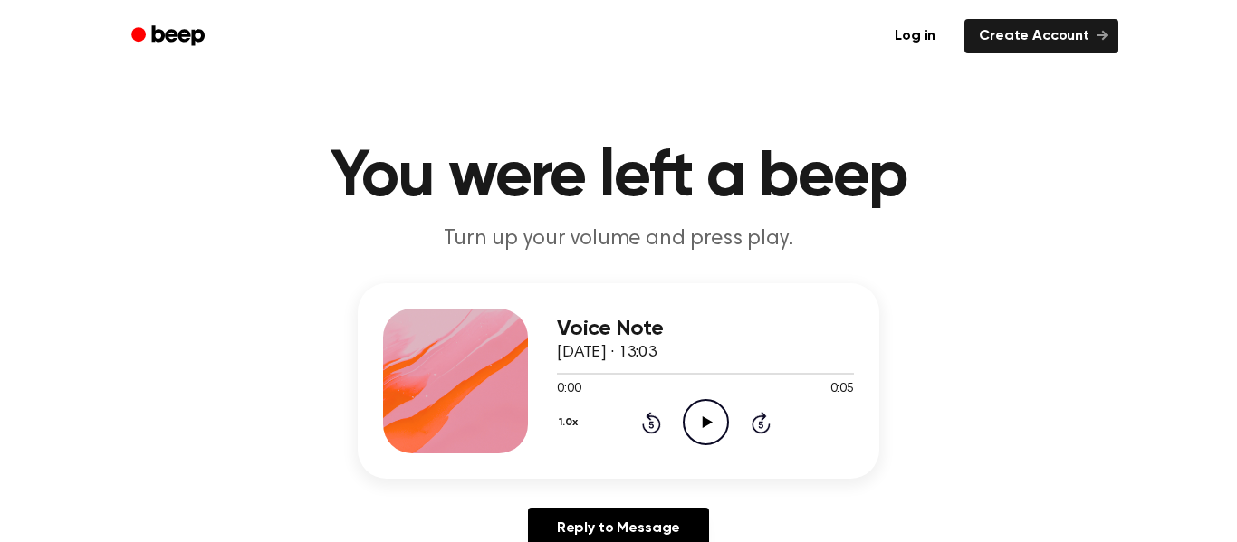 The height and width of the screenshot is (542, 1237). What do you see at coordinates (569, 389) in the screenshot?
I see `span: 0:00` at bounding box center [569, 389].